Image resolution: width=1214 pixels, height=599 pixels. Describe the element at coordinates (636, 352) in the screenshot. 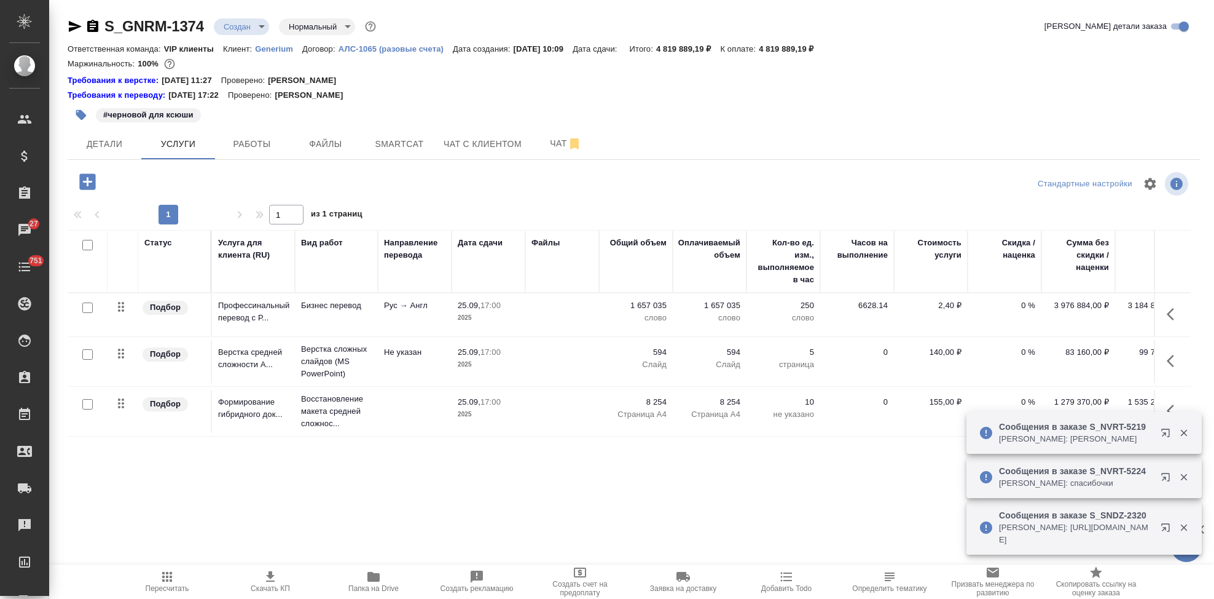

I see `p: 594` at that location.